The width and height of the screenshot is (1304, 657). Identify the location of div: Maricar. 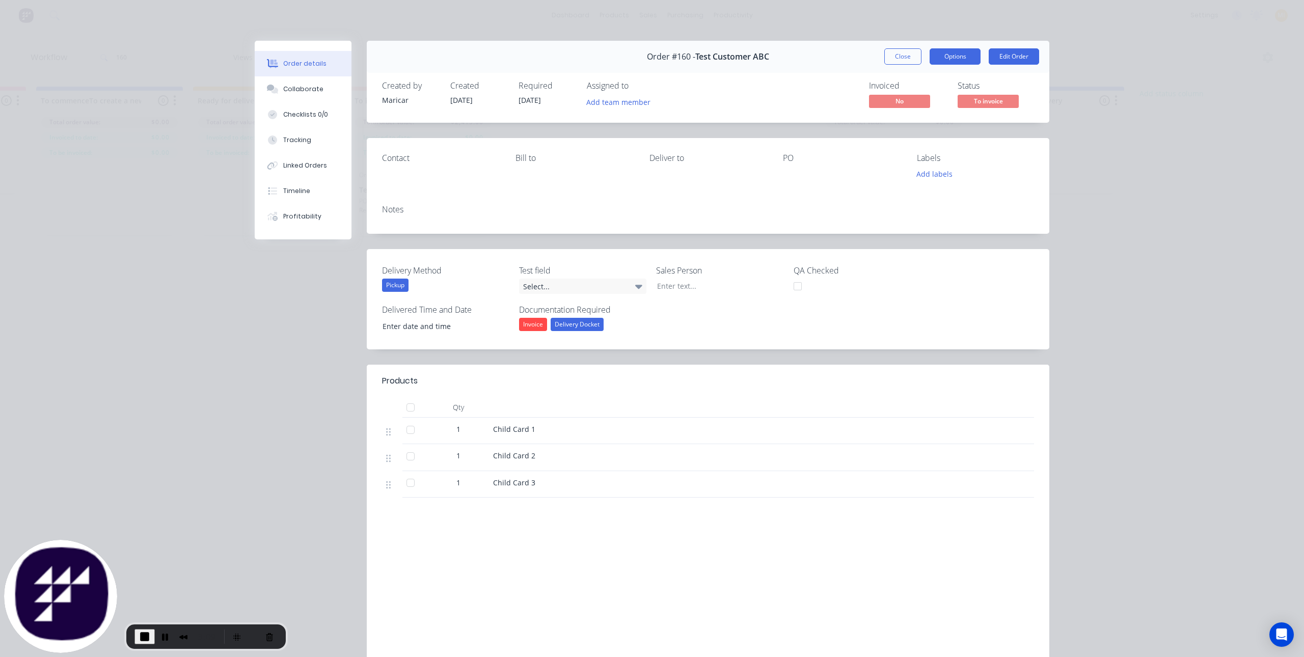
(410, 100).